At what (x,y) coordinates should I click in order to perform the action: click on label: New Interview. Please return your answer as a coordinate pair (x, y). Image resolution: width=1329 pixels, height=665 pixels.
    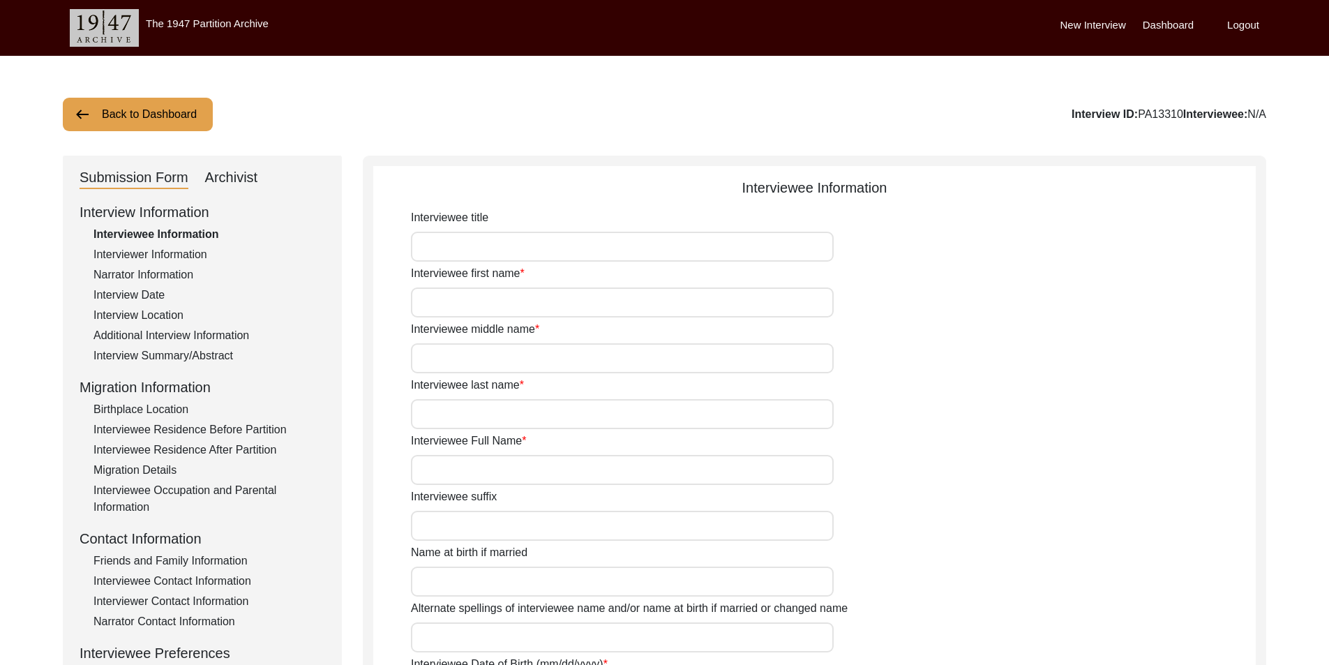
    Looking at the image, I should click on (1093, 25).